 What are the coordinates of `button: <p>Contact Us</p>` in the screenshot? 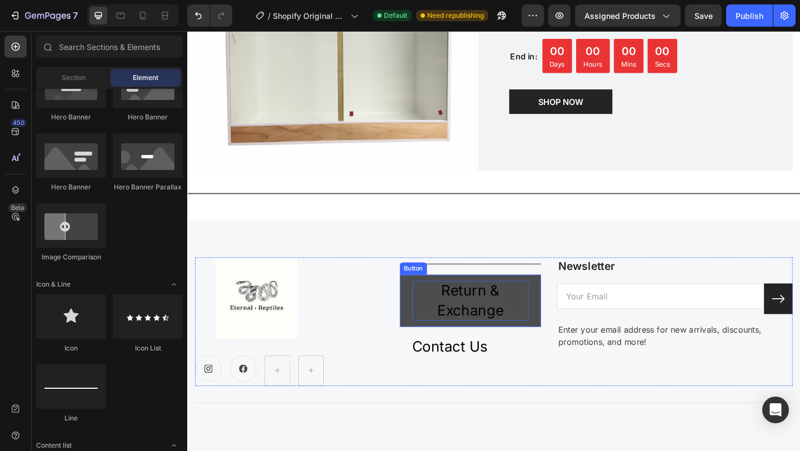 It's located at (286, 343).